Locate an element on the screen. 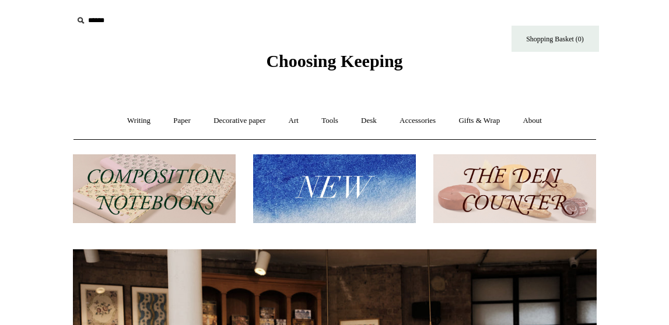 The image size is (669, 325). a: Paper is located at coordinates (182, 121).